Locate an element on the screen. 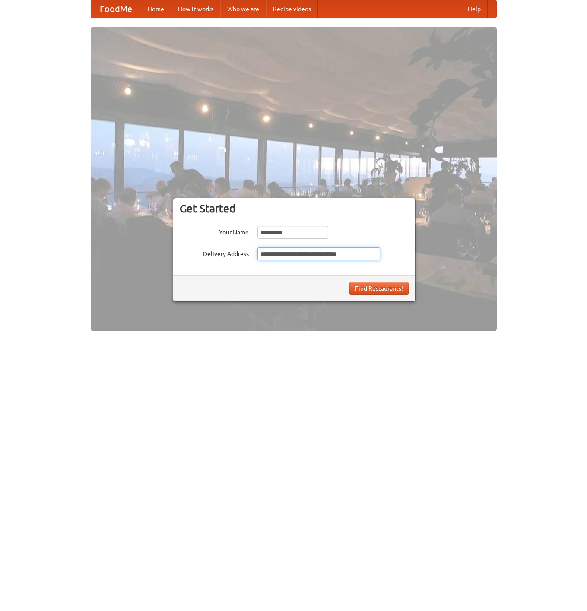 The height and width of the screenshot is (611, 587). label: Your Name is located at coordinates (214, 231).